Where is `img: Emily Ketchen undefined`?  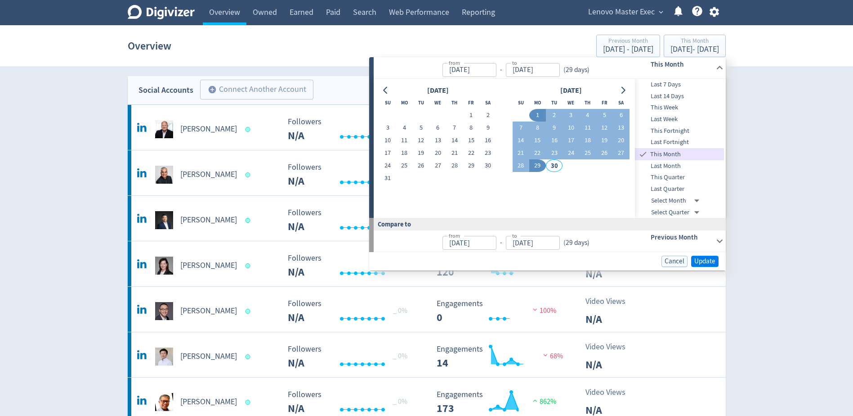 img: Emily Ketchen undefined is located at coordinates (164, 265).